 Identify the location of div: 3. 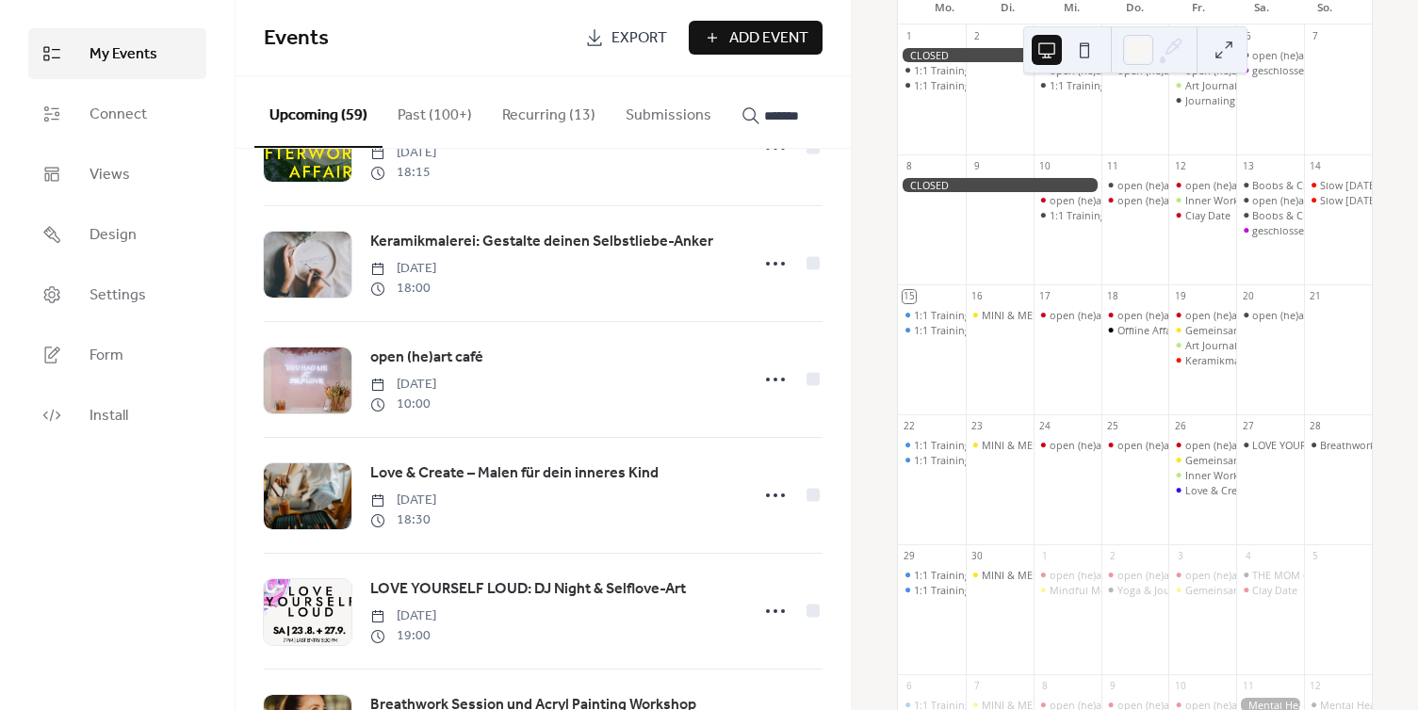
(1180, 557).